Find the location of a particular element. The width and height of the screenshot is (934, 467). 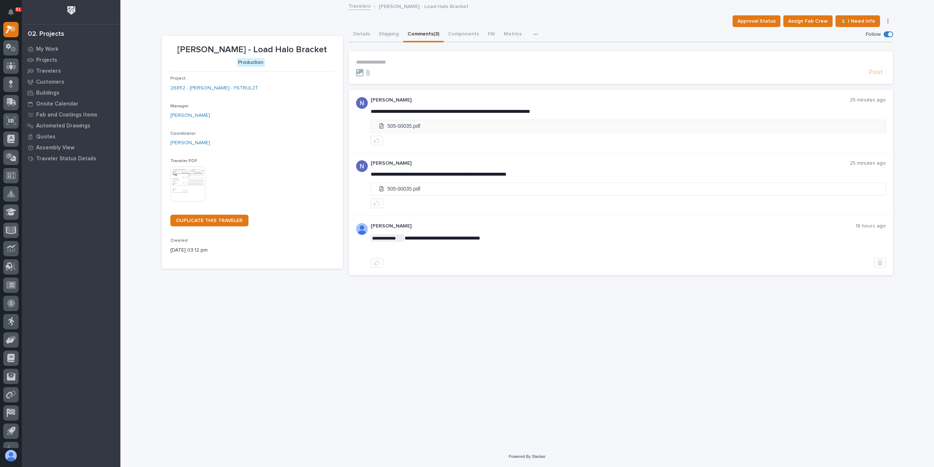

div: Notifications91 is located at coordinates (14, 15).